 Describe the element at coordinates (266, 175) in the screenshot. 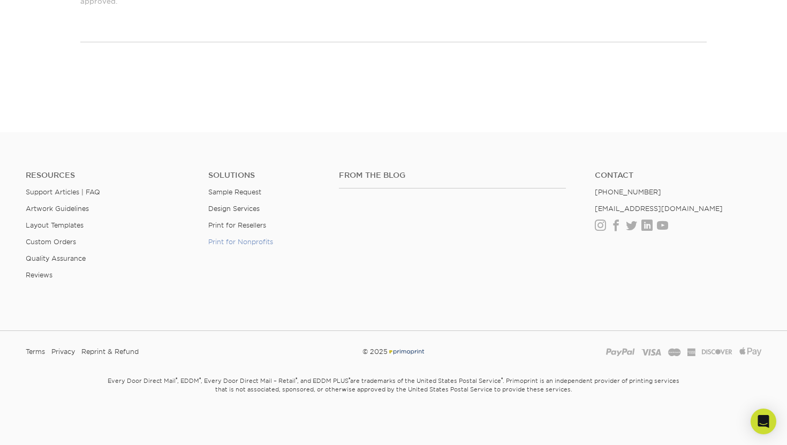

I see `h4: Solutions` at that location.